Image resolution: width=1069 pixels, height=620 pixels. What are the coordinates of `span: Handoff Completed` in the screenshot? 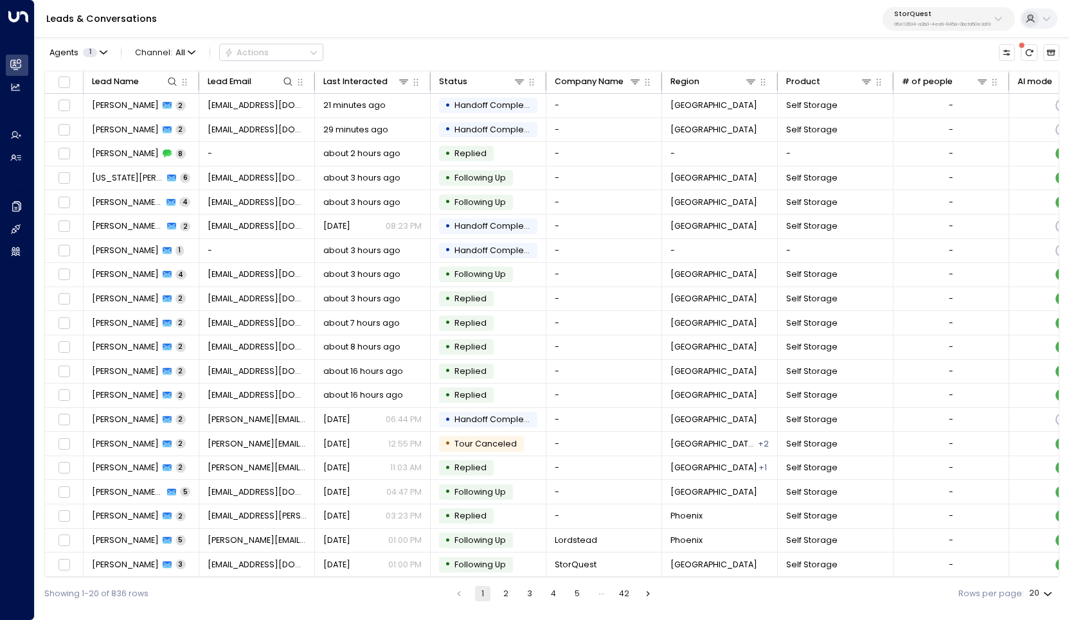 It's located at (496, 250).